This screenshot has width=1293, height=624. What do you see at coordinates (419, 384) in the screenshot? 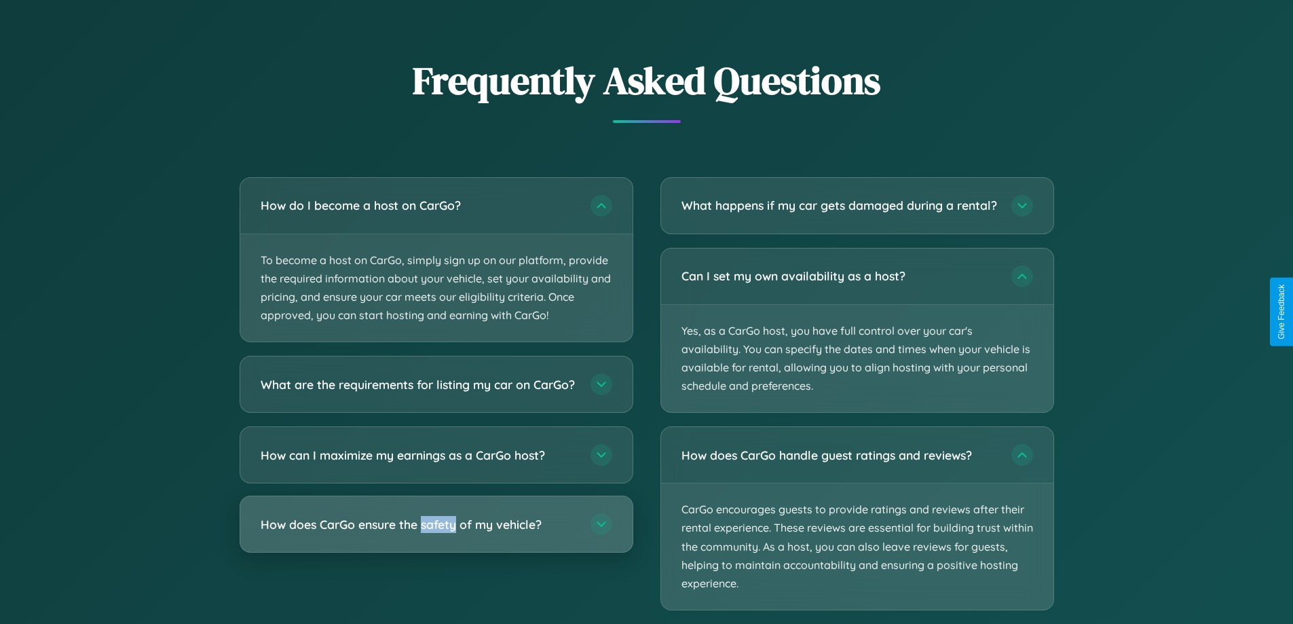
I see `h3: What are the requirements for listing my car on CarGo?` at bounding box center [419, 384].